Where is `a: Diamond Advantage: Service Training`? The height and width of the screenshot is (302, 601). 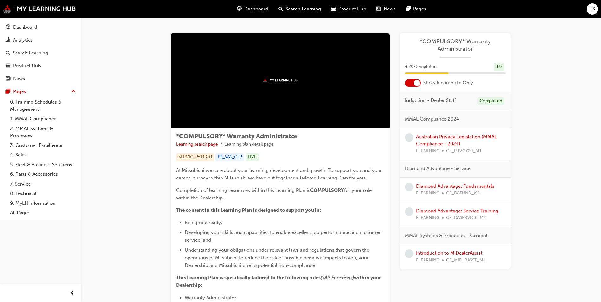
a: Diamond Advantage: Service Training is located at coordinates (457, 211).